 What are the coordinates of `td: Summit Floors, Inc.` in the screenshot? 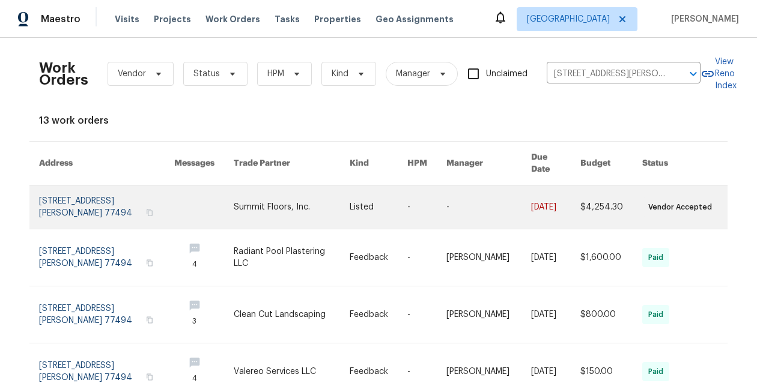 It's located at (282, 207).